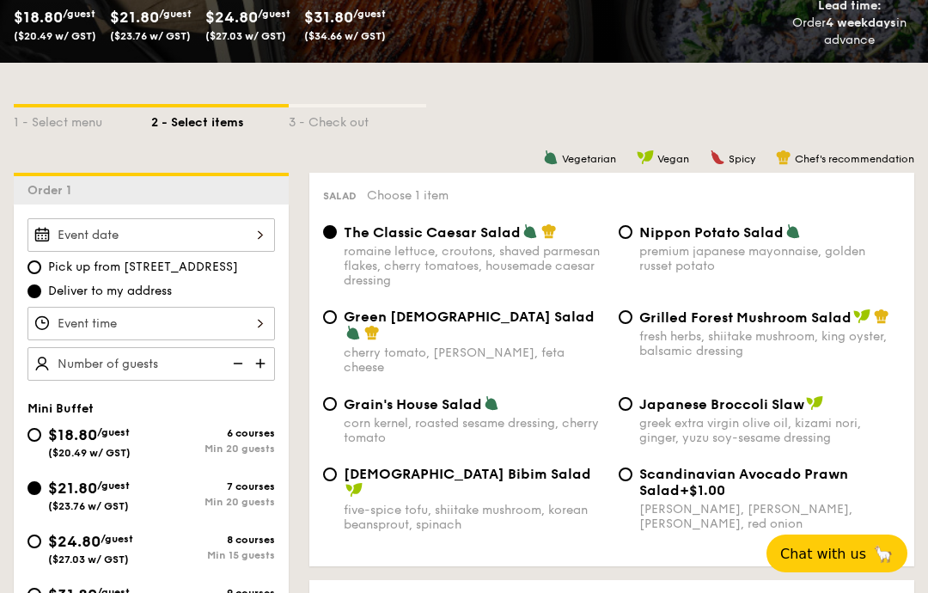 The height and width of the screenshot is (593, 928). What do you see at coordinates (52, 190) in the screenshot?
I see `span: Order 1` at bounding box center [52, 190].